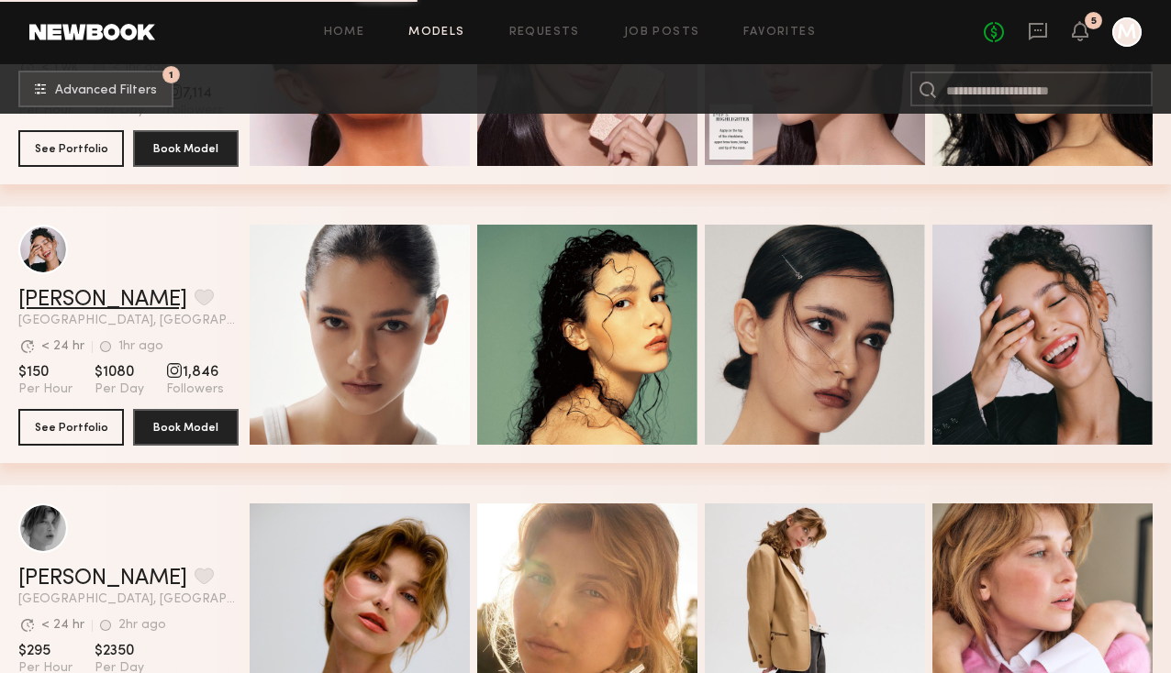  I want to click on div: 2hr ago, so click(142, 626).